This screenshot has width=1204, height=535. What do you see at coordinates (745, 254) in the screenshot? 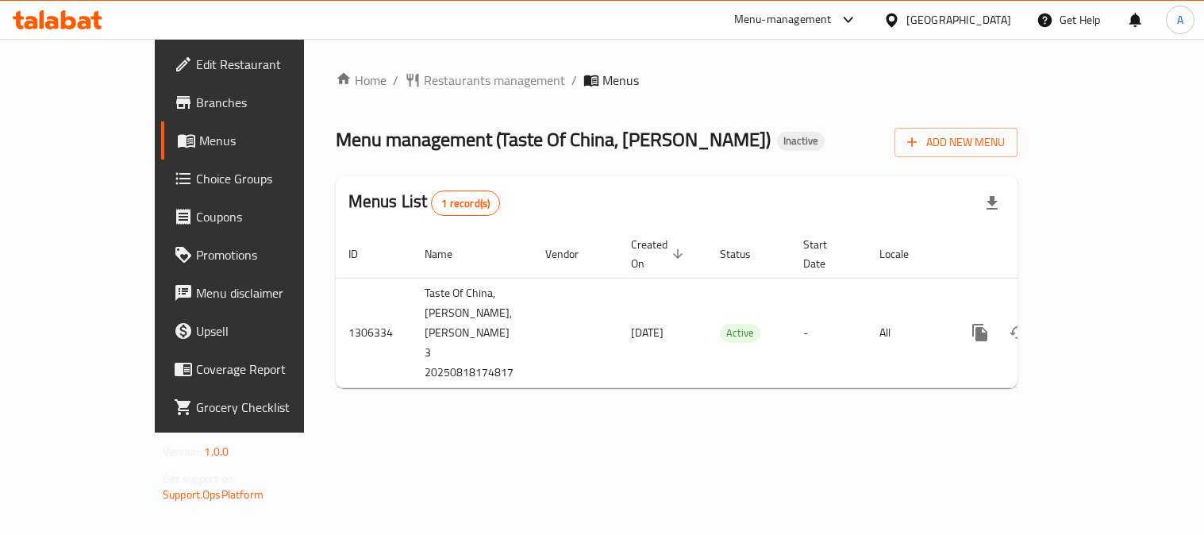
I see `span: Status` at bounding box center [745, 254].